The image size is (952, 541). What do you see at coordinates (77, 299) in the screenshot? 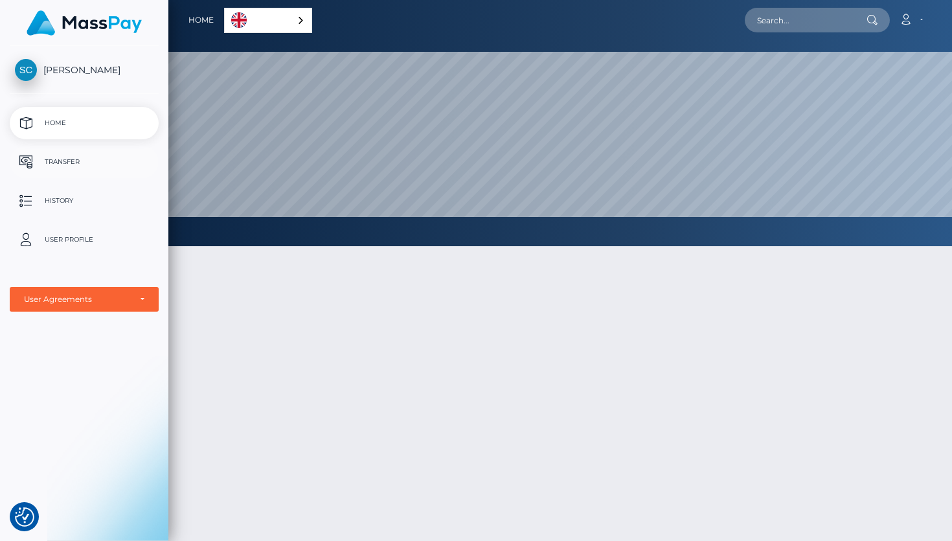
I see `div: User Agreements` at bounding box center [77, 299].